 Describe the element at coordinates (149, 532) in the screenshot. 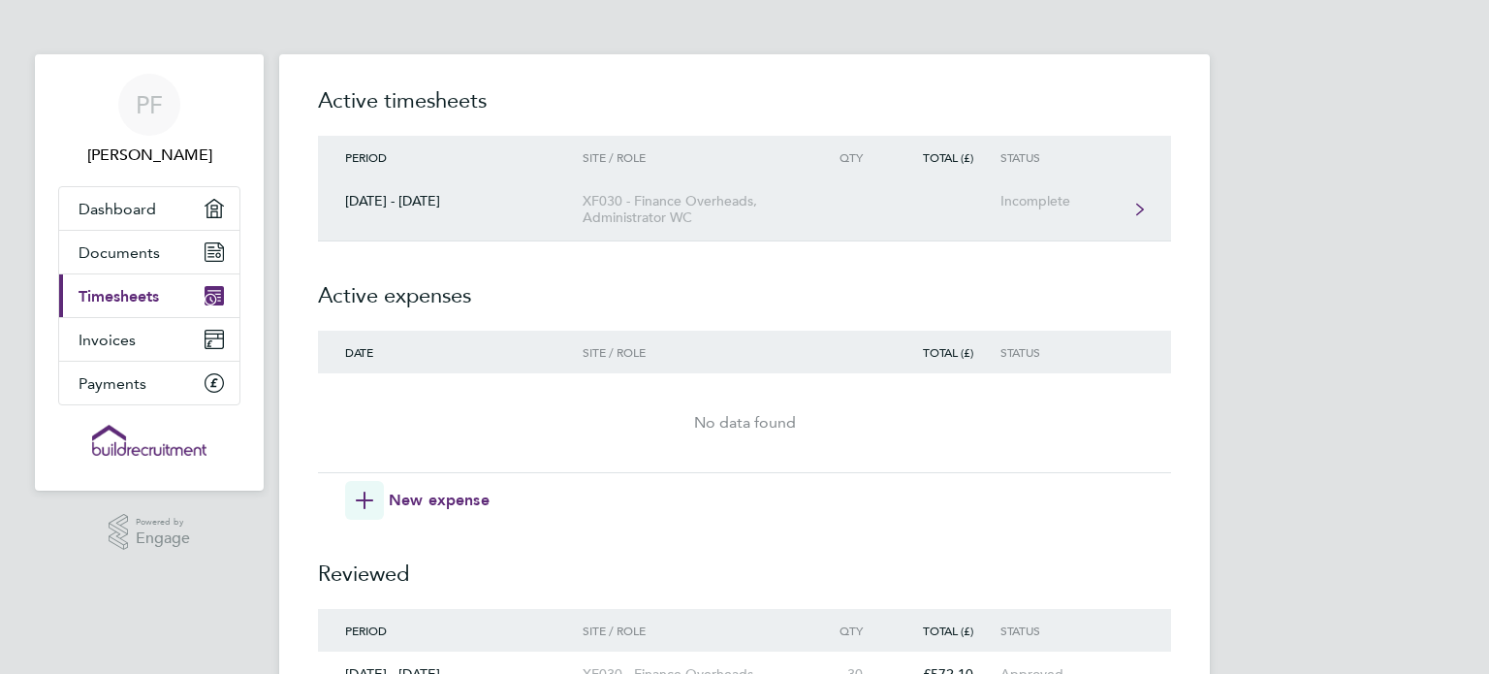

I see `a: Powered byEngage` at that location.